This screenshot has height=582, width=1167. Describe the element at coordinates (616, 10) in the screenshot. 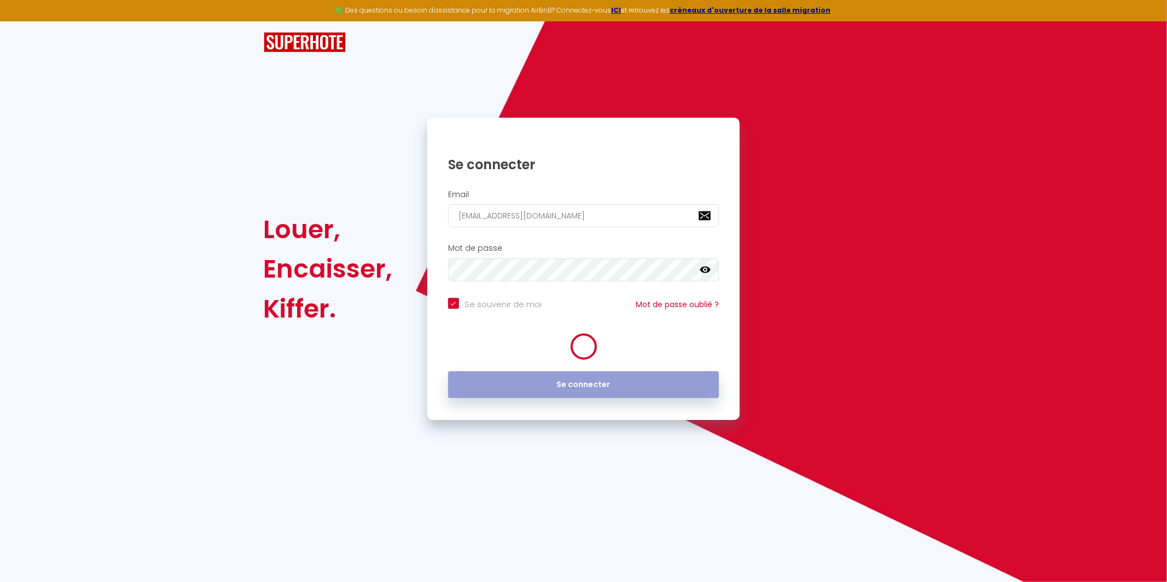

I see `a: ICI` at that location.